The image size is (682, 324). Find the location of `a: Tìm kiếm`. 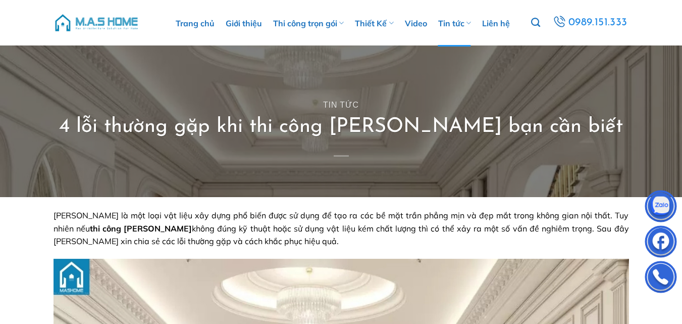

a: Tìm kiếm is located at coordinates (536, 23).